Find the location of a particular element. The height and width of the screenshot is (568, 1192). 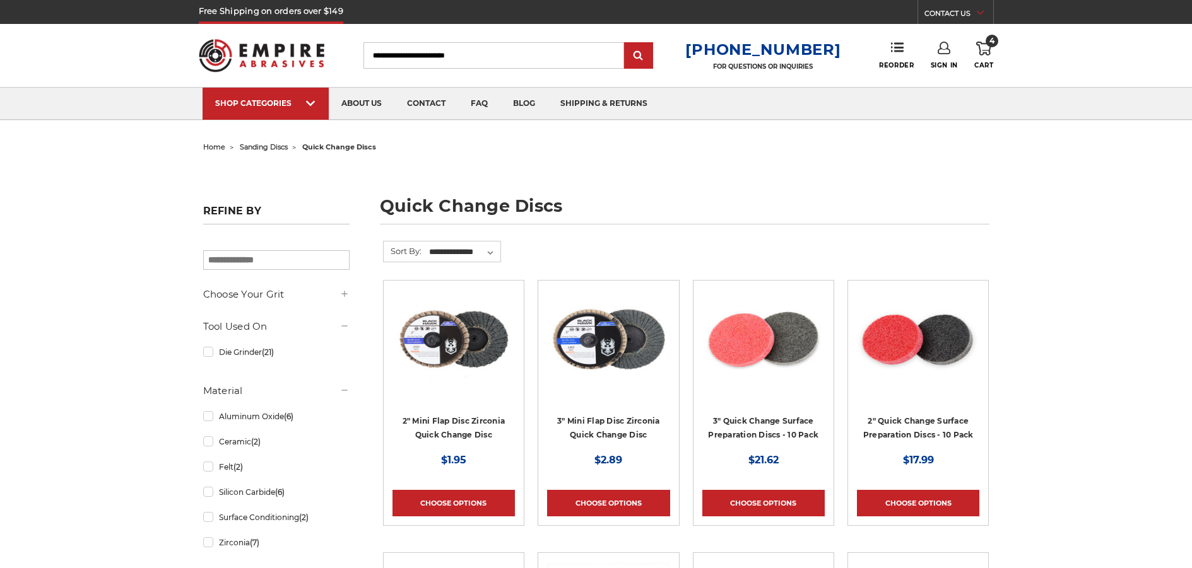

a: BHA 3" Quick Change 60 Grit Flap Disc for Fine Grinding and Finishing is located at coordinates (608, 370).